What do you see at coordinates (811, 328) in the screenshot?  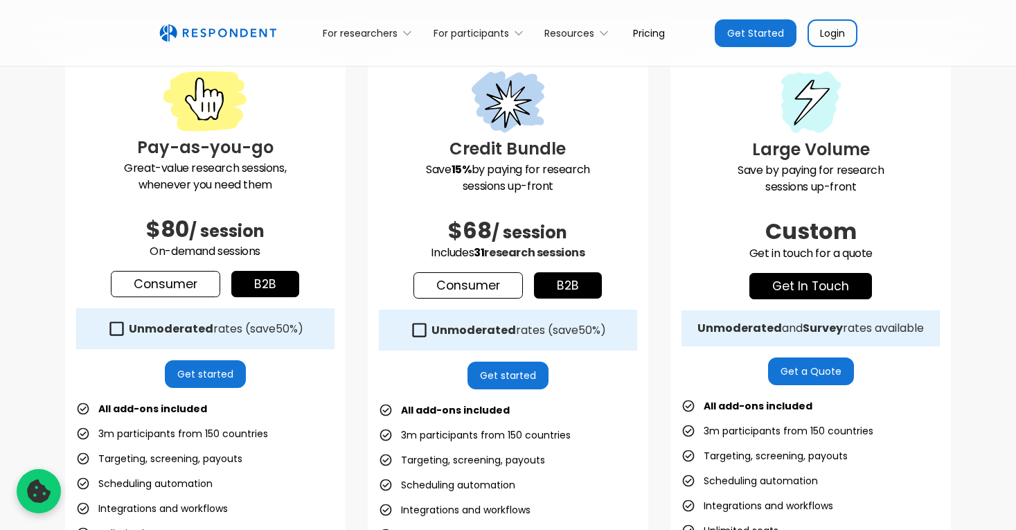 I see `div: and rates available` at bounding box center [811, 328].